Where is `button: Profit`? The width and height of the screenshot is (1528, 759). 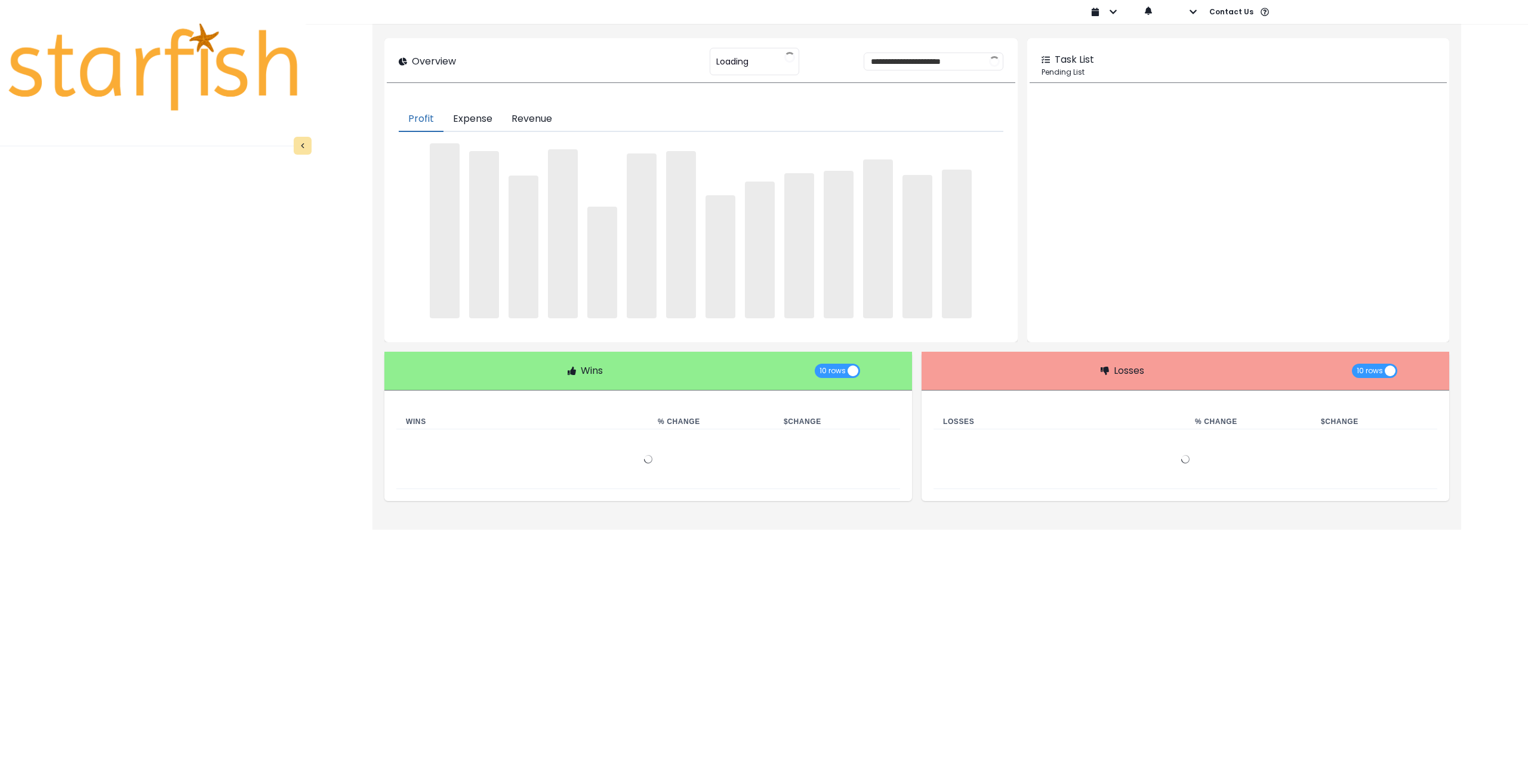 button: Profit is located at coordinates (421, 119).